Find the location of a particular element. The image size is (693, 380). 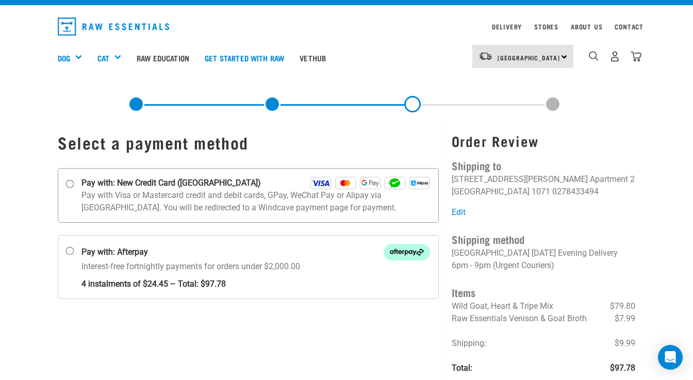

a: About Us is located at coordinates (586, 26).